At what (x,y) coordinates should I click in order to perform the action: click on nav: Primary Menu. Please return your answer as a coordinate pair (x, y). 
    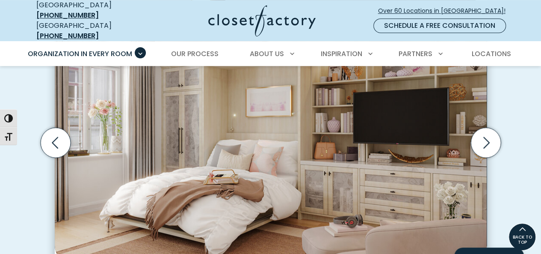
    Looking at the image, I should click on (271, 54).